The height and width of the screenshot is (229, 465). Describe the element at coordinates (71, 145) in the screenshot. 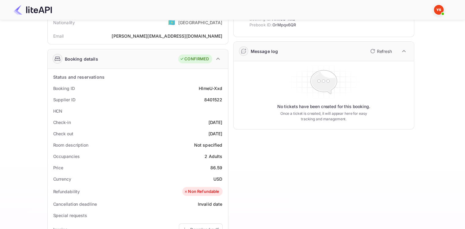

I see `div: Room description` at that location.